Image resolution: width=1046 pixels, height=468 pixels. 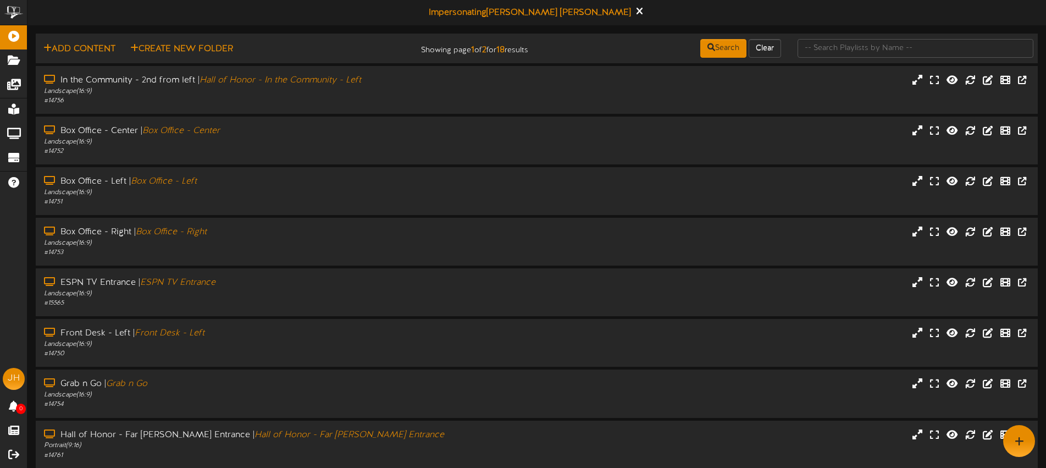 What do you see at coordinates (245, 232) in the screenshot?
I see `div: Box Office - Right |` at bounding box center [245, 232].